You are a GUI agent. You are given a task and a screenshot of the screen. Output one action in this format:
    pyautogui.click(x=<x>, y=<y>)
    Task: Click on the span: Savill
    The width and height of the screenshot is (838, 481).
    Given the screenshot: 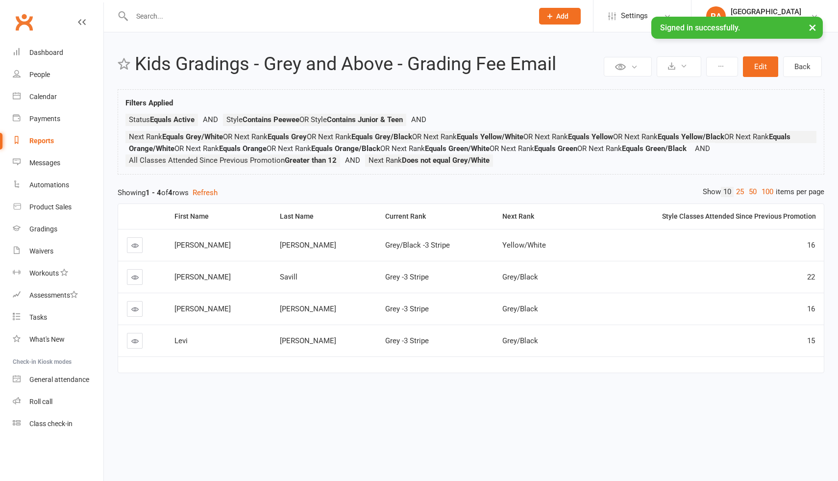 What is the action you would take?
    pyautogui.click(x=289, y=277)
    